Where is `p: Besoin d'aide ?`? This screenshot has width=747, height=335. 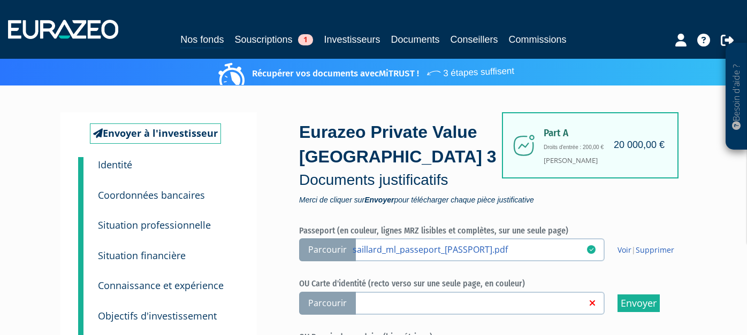
p: Besoin d'aide ? is located at coordinates (736, 97).